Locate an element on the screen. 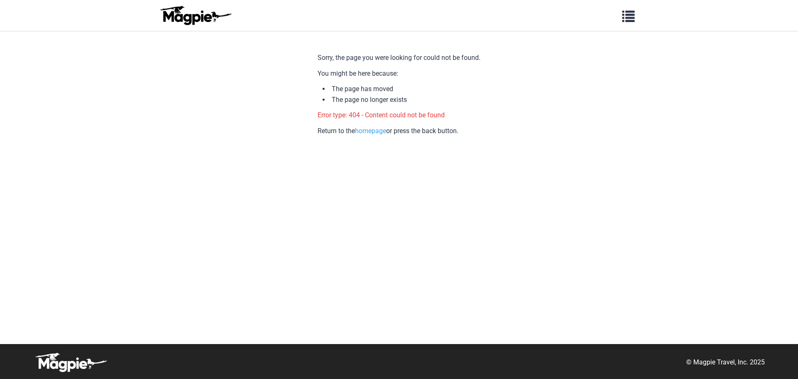 This screenshot has width=798, height=379. a: homepage is located at coordinates (370, 131).